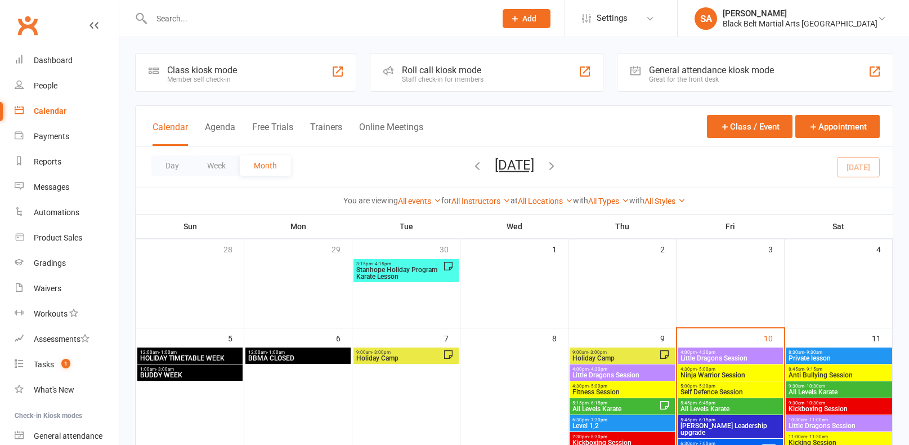 The height and width of the screenshot is (445, 909). Describe the element at coordinates (56, 212) in the screenshot. I see `div: Automations` at that location.